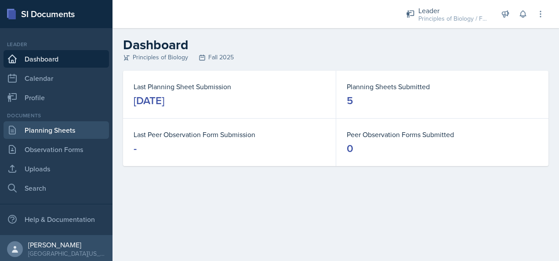  I want to click on a: Dashboard, so click(56, 59).